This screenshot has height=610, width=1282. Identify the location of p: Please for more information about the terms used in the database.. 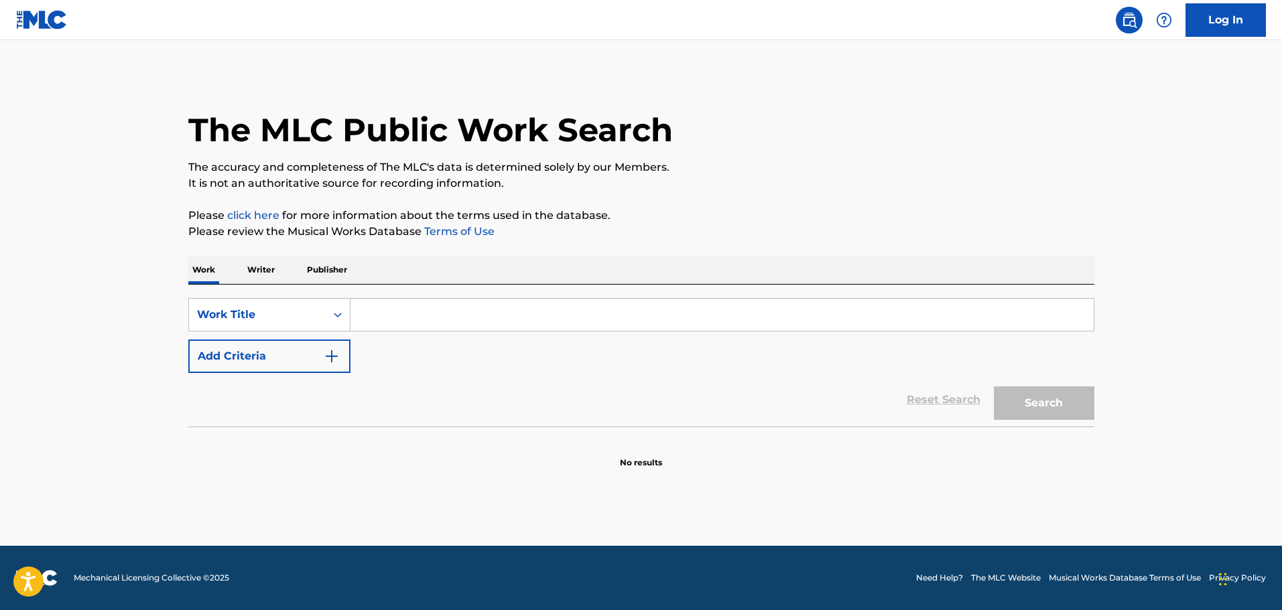
(641, 216).